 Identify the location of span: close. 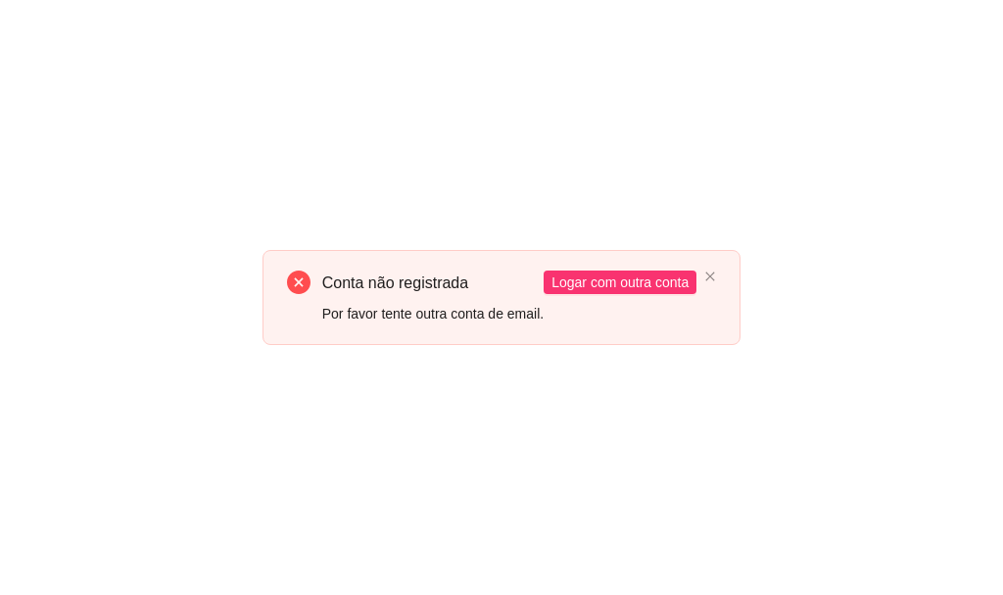
(710, 276).